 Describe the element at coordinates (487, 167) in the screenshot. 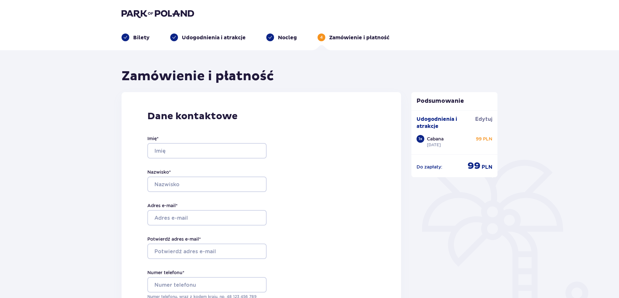

I see `p: PLN` at that location.